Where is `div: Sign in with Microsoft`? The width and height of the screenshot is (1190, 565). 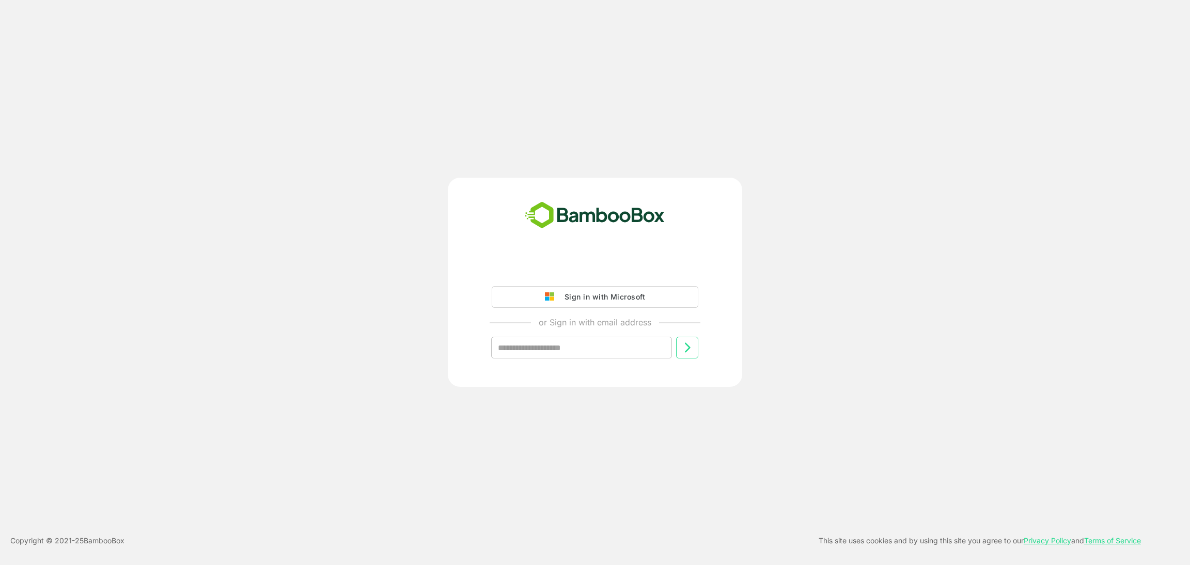 div: Sign in with Microsoft is located at coordinates (602, 297).